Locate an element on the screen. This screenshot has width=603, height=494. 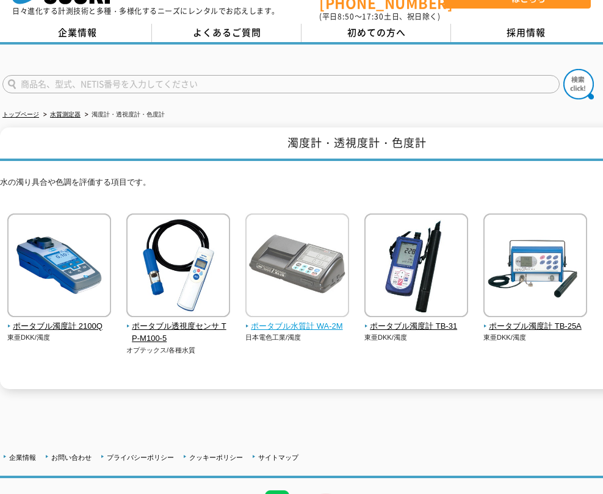
a: ポータブル濁度計 2100Q is located at coordinates (59, 321).